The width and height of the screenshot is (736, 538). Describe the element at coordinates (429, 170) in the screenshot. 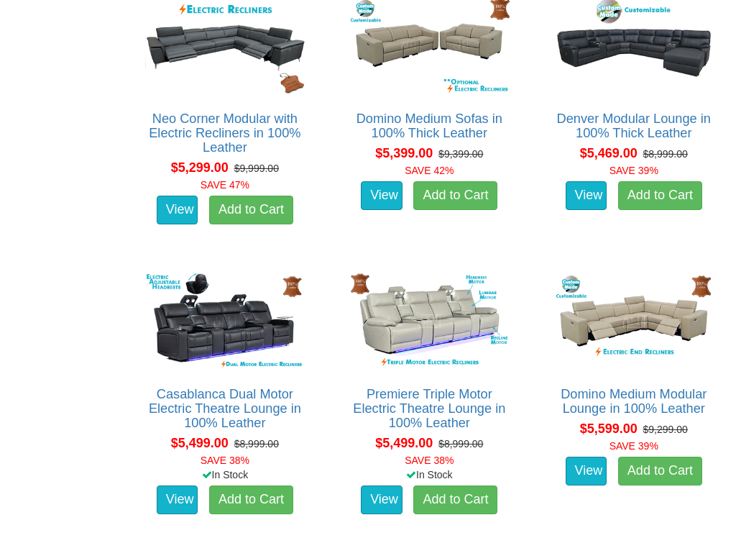

I see `font: SAVE 42%` at that location.